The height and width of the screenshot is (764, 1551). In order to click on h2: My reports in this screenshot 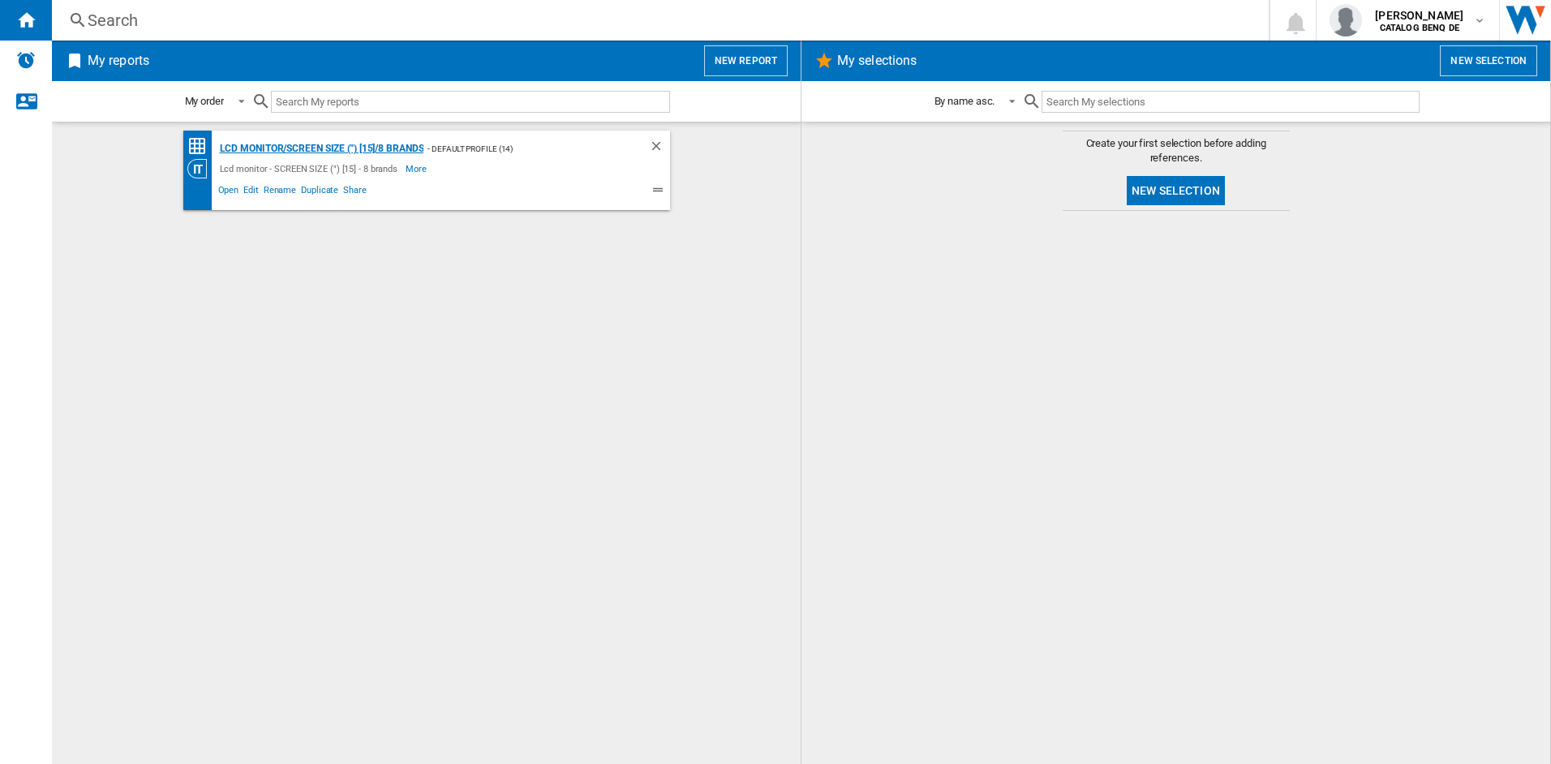, I will do `click(118, 61)`.